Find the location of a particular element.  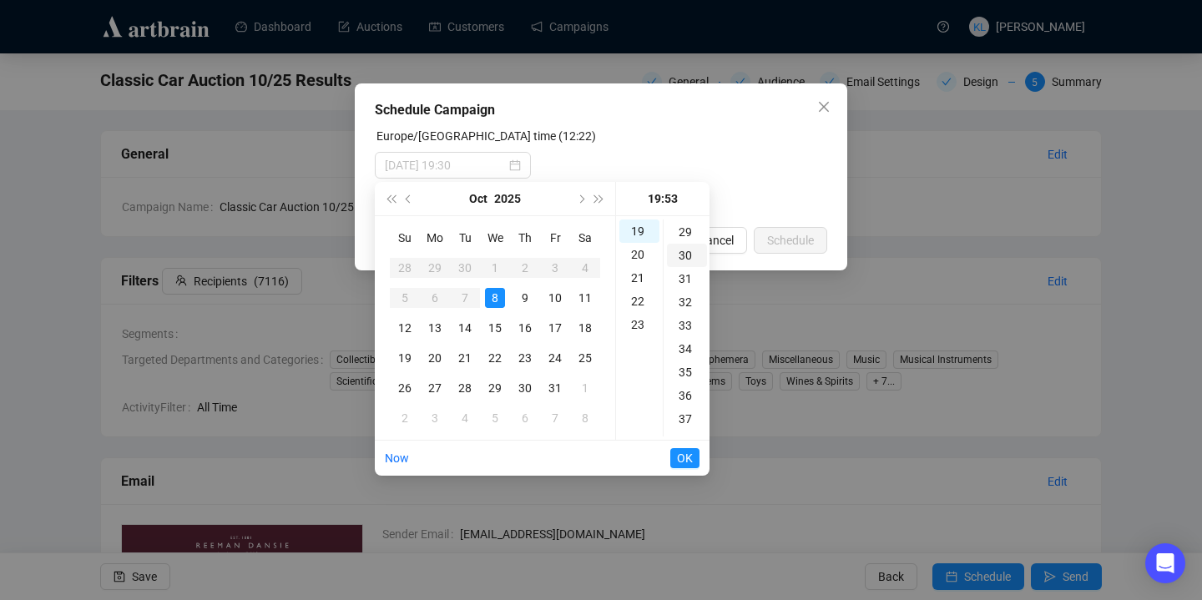

td: 2025-10-18 is located at coordinates (585, 328).